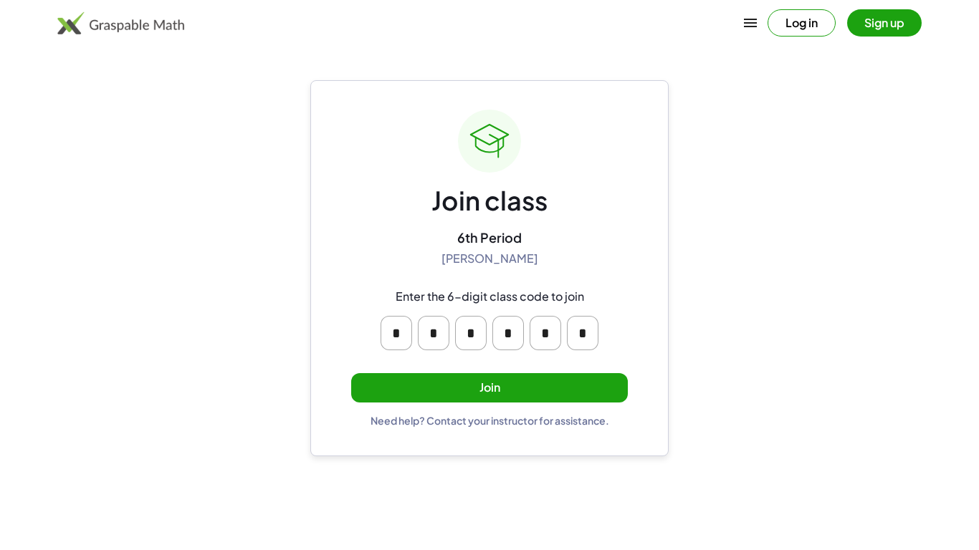 The height and width of the screenshot is (550, 979). I want to click on input: Please enter OTP character 4, so click(508, 333).